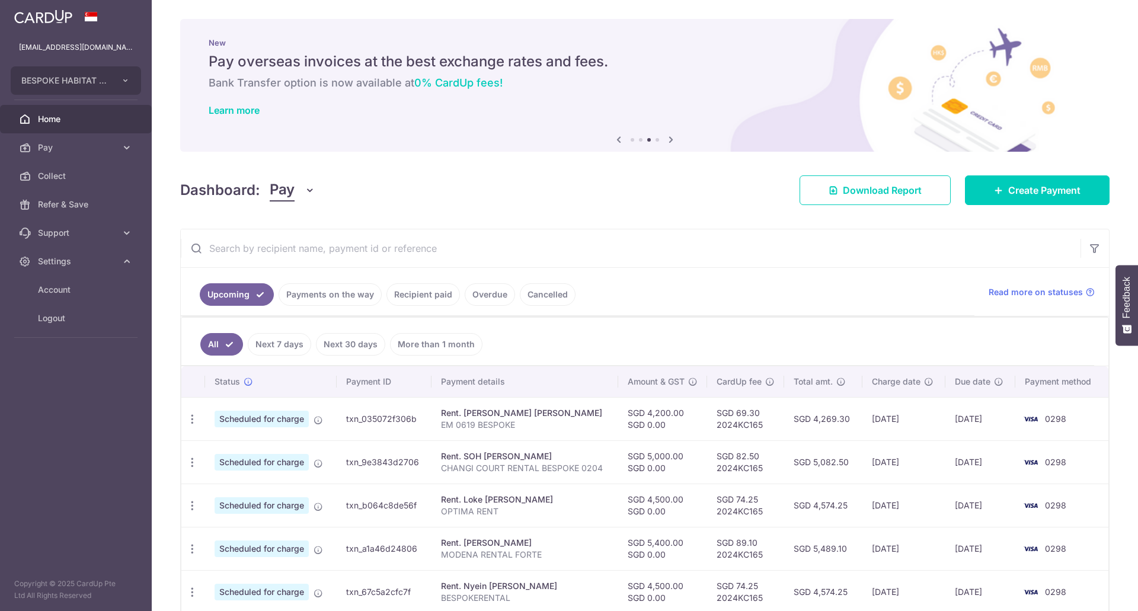 Image resolution: width=1138 pixels, height=611 pixels. What do you see at coordinates (384, 548) in the screenshot?
I see `td: txn_a1a46d24806` at bounding box center [384, 548].